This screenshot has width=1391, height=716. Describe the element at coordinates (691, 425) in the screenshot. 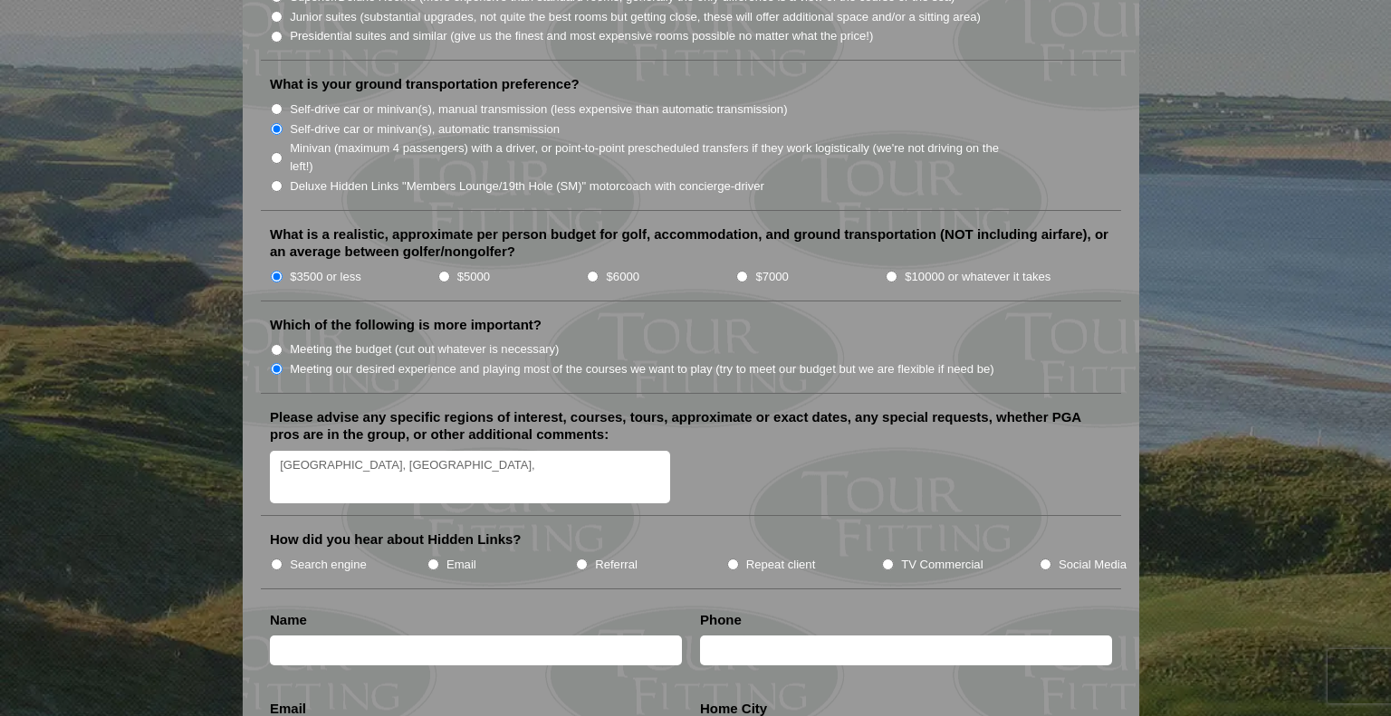

I see `label: Please advise any specific regions of interest, courses, tours, approximate or exact dates, any s...` at that location.